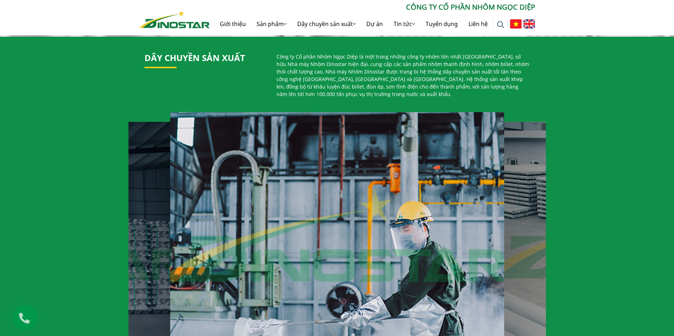 This screenshot has width=674, height=336. Describe the element at coordinates (375, 24) in the screenshot. I see `a: Dự án` at that location.